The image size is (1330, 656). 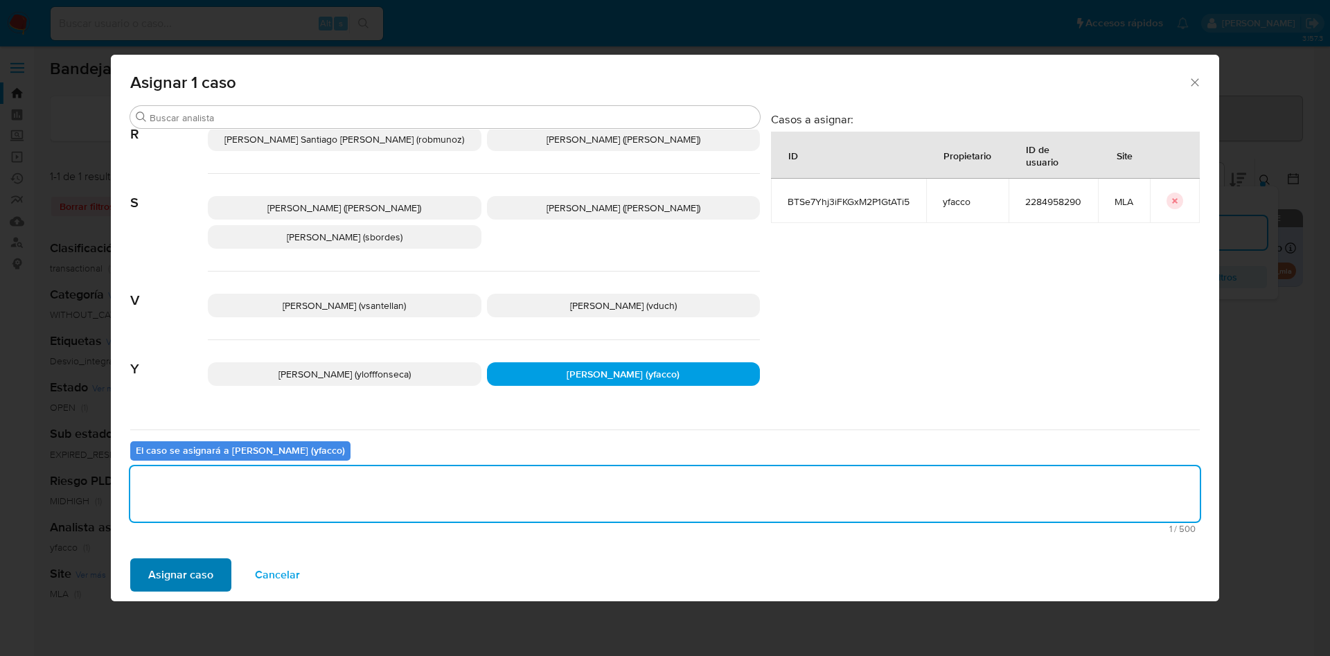 What do you see at coordinates (665, 528) in the screenshot?
I see `span: Máximo 500 caracteres` at bounding box center [665, 528].